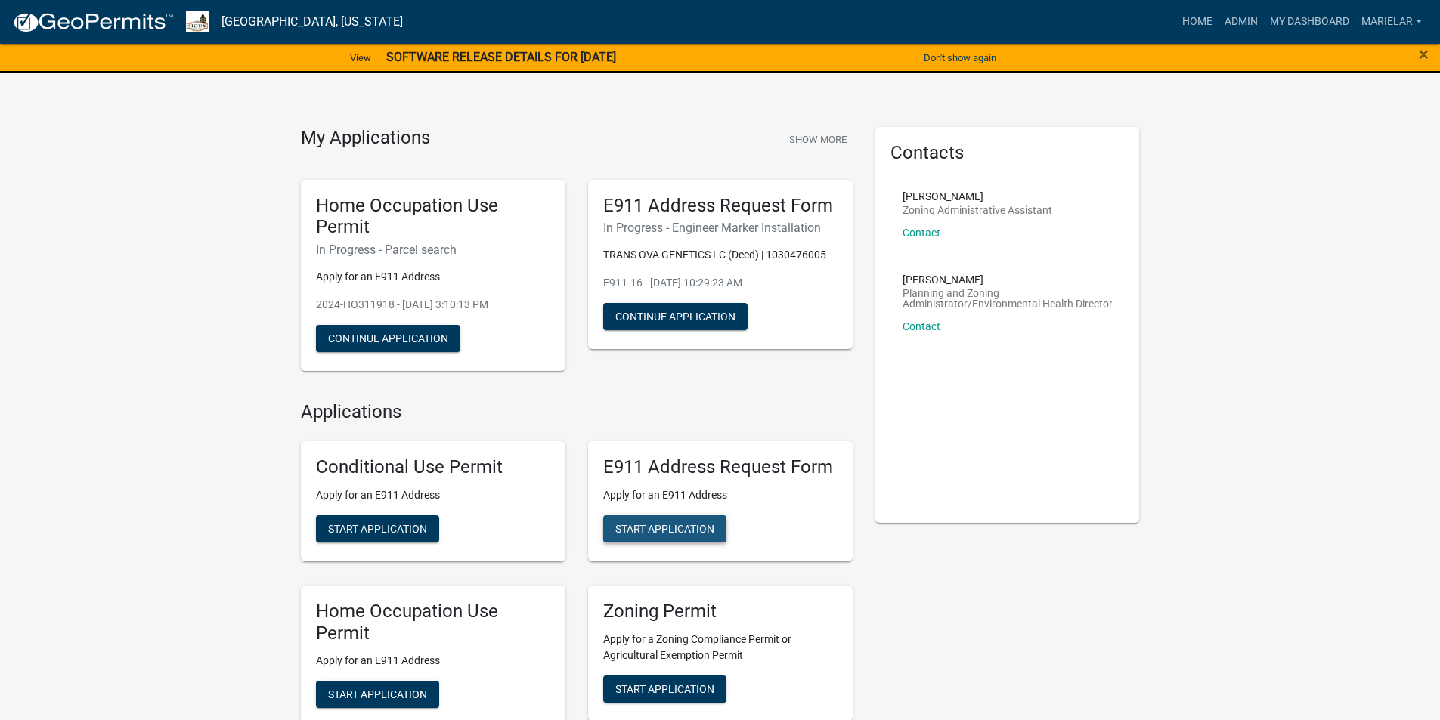 This screenshot has height=720, width=1440. What do you see at coordinates (577, 412) in the screenshot?
I see `h4: Applications` at bounding box center [577, 412].